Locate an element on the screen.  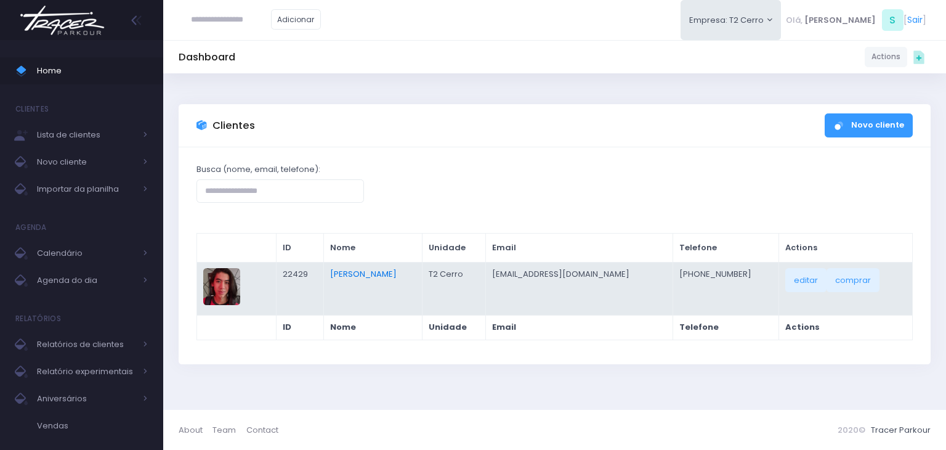
h4: Relatórios is located at coordinates (38, 318).